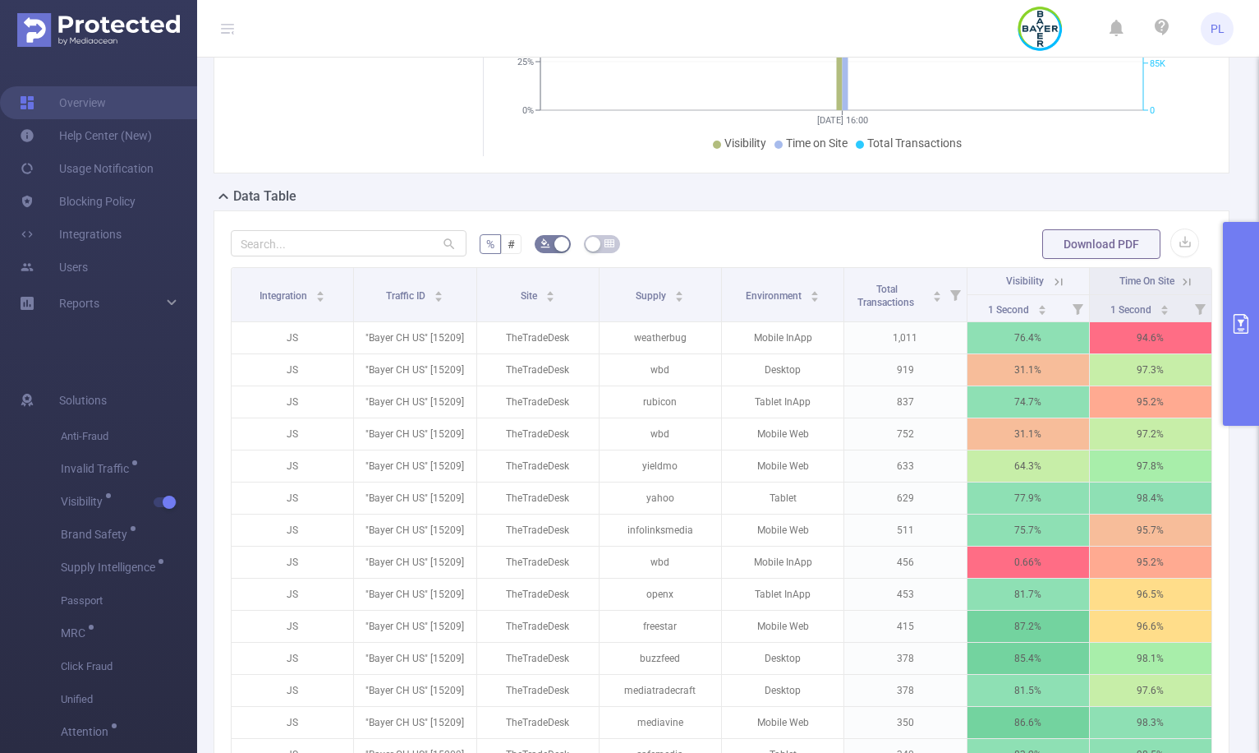  Describe the element at coordinates (905, 466) in the screenshot. I see `p: 633` at that location.